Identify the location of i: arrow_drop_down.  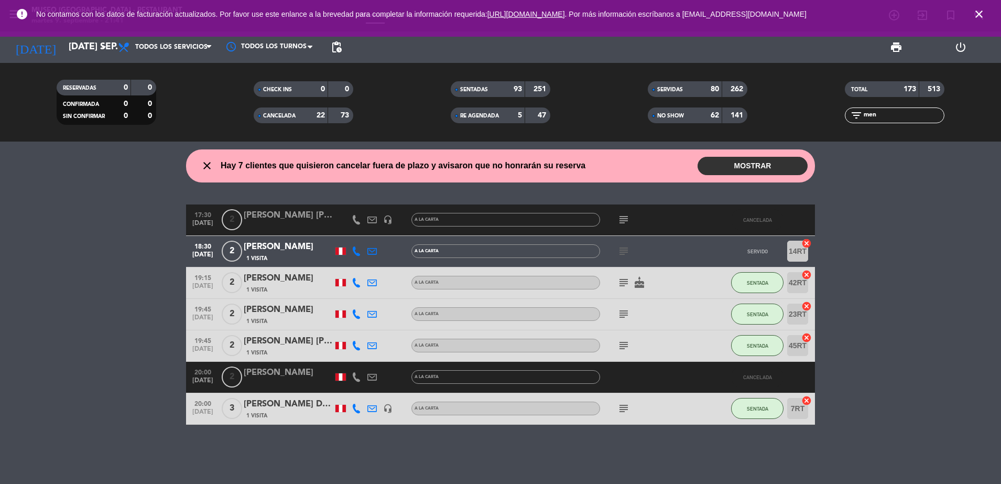
(104, 47).